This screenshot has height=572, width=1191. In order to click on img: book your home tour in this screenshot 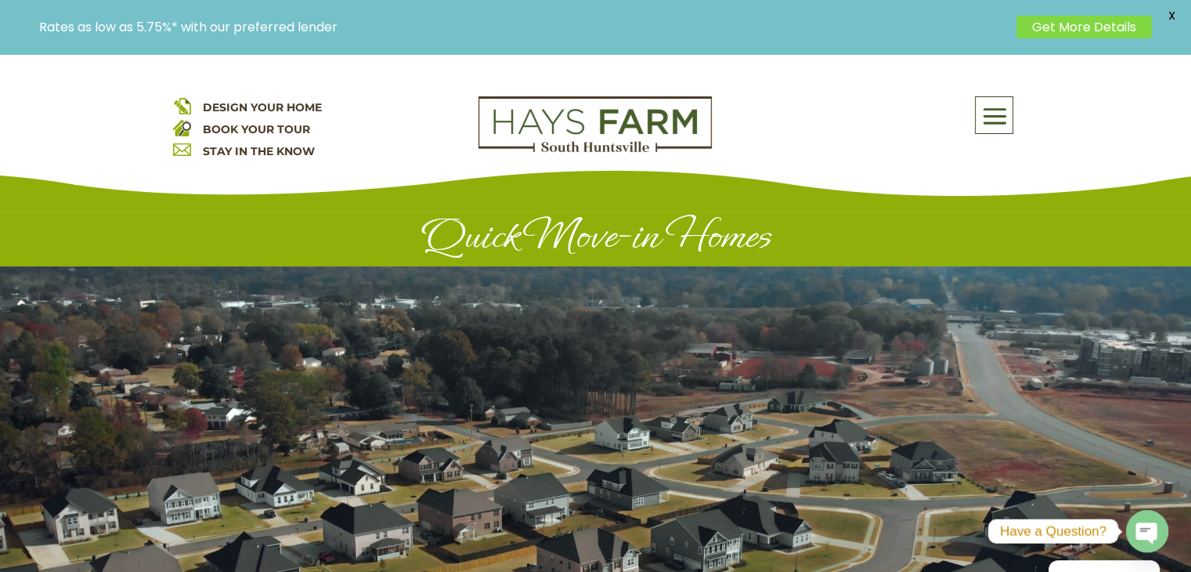, I will do `click(182, 127)`.